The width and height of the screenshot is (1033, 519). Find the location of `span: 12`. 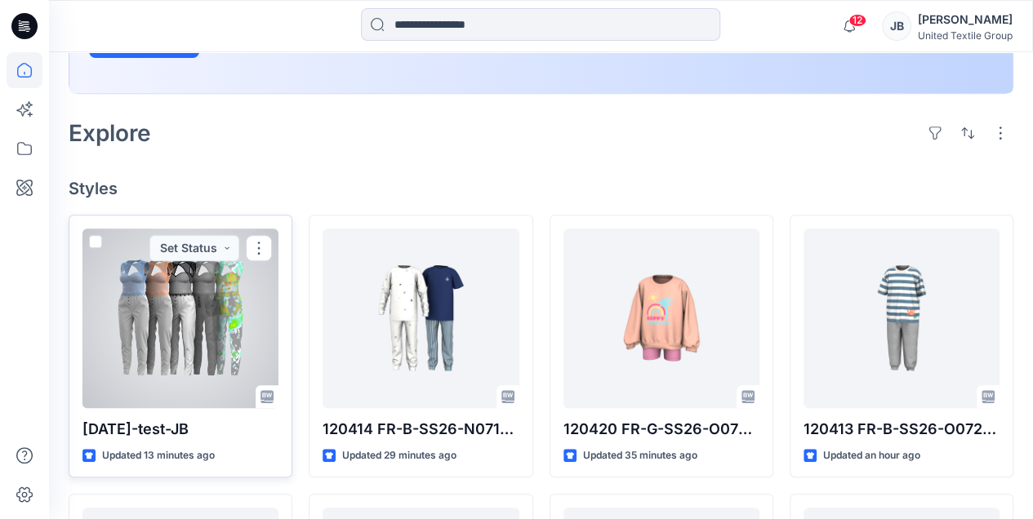

span: 12 is located at coordinates (857, 20).